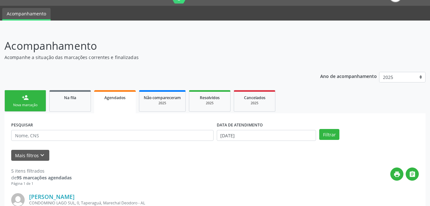 The width and height of the screenshot is (430, 206). Describe the element at coordinates (41, 183) in the screenshot. I see `div: Página 1 de 1` at that location.